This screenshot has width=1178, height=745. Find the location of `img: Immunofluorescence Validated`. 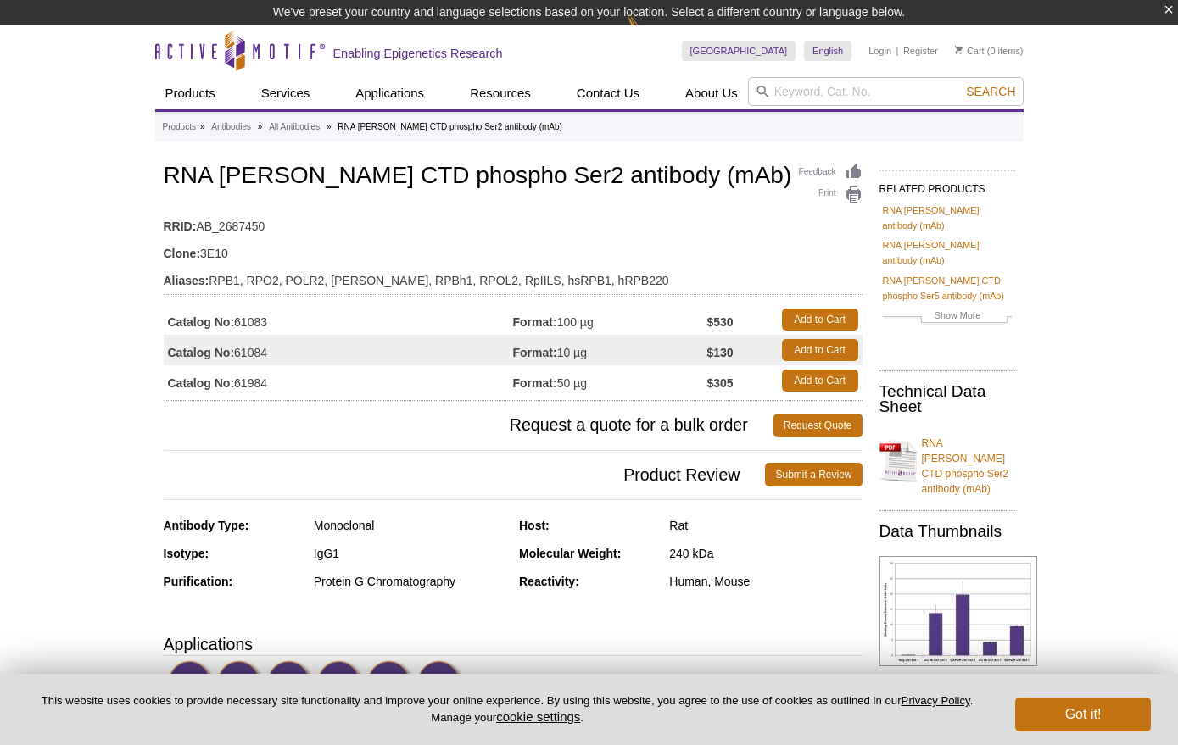

img: Immunofluorescence Validated is located at coordinates (390, 683).